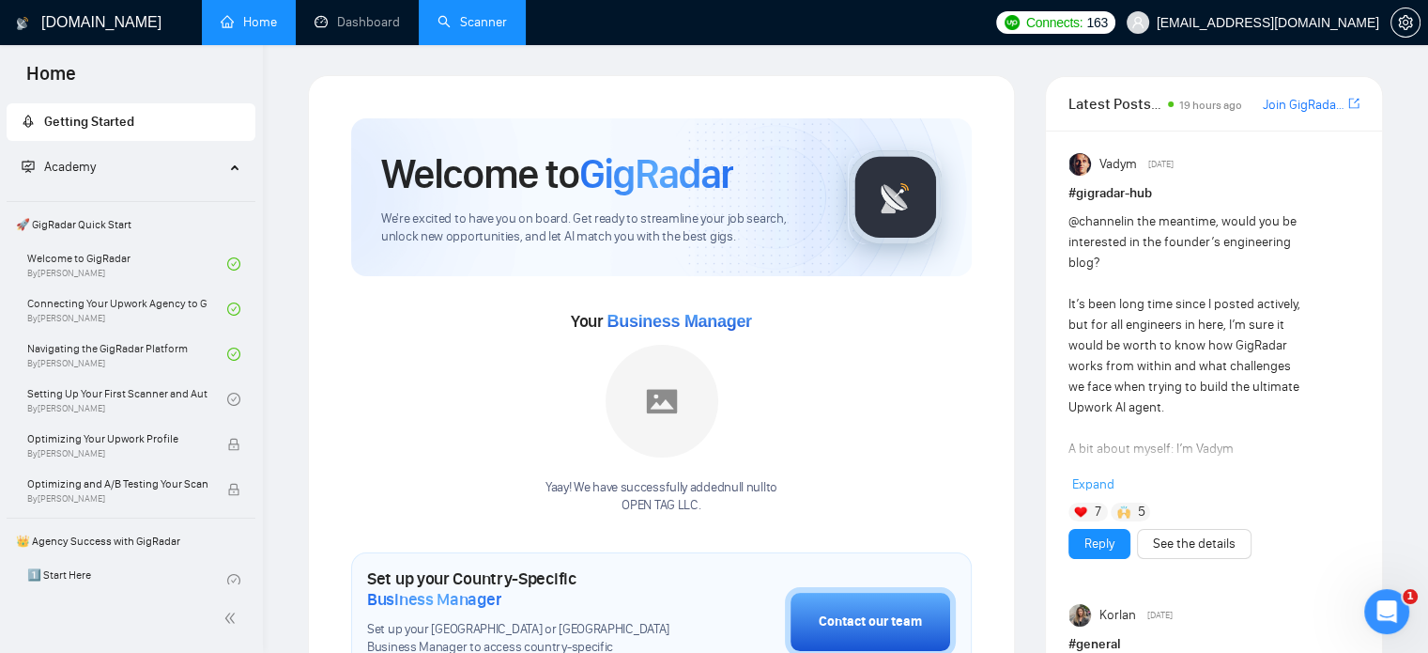 Image resolution: width=1428 pixels, height=653 pixels. Describe the element at coordinates (1141, 512) in the screenshot. I see `span: 5` at that location.